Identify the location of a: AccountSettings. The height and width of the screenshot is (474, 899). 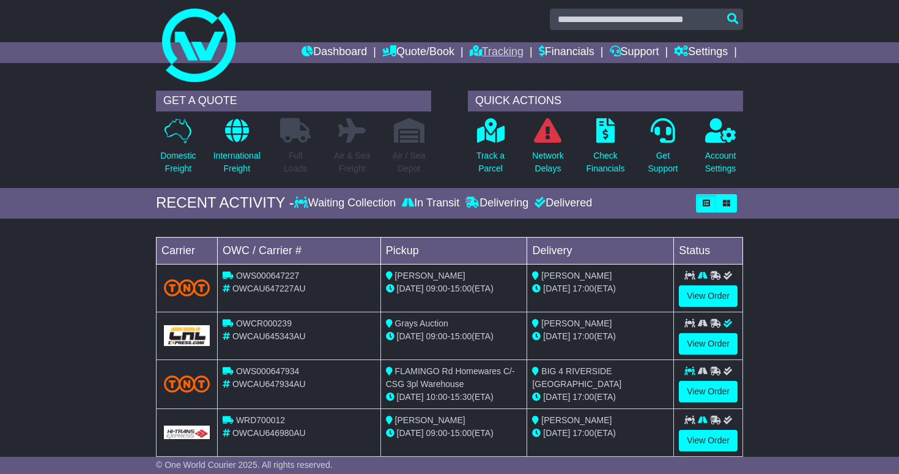
(721, 149).